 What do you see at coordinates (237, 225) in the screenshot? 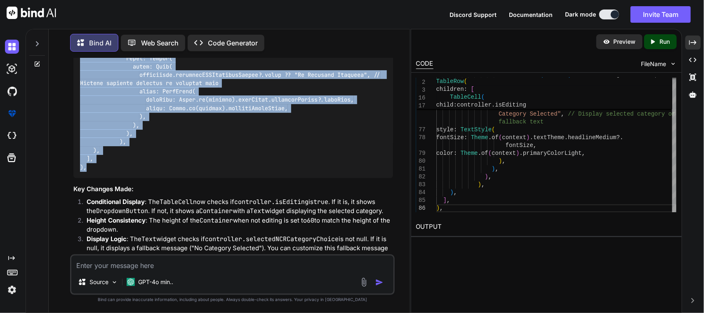
I see `li: : The height of the when not editing is set to to match the height of the dropdown.` at bounding box center [237, 225].